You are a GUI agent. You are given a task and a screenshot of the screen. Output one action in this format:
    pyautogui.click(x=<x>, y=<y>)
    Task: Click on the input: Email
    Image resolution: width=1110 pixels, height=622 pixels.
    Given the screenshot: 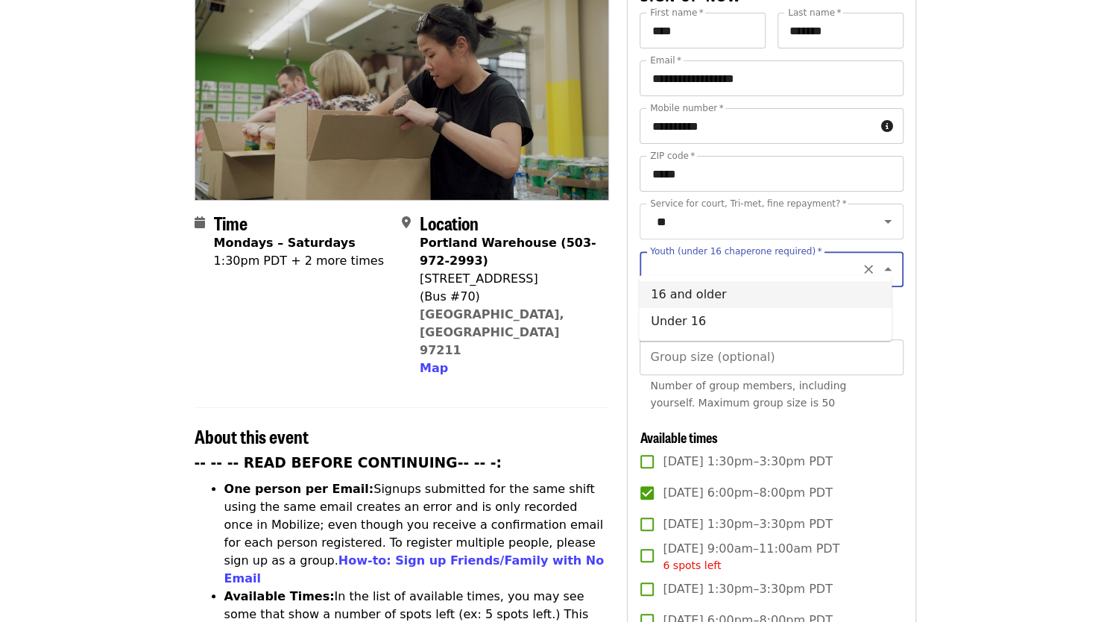 What is the action you would take?
    pyautogui.click(x=771, y=78)
    